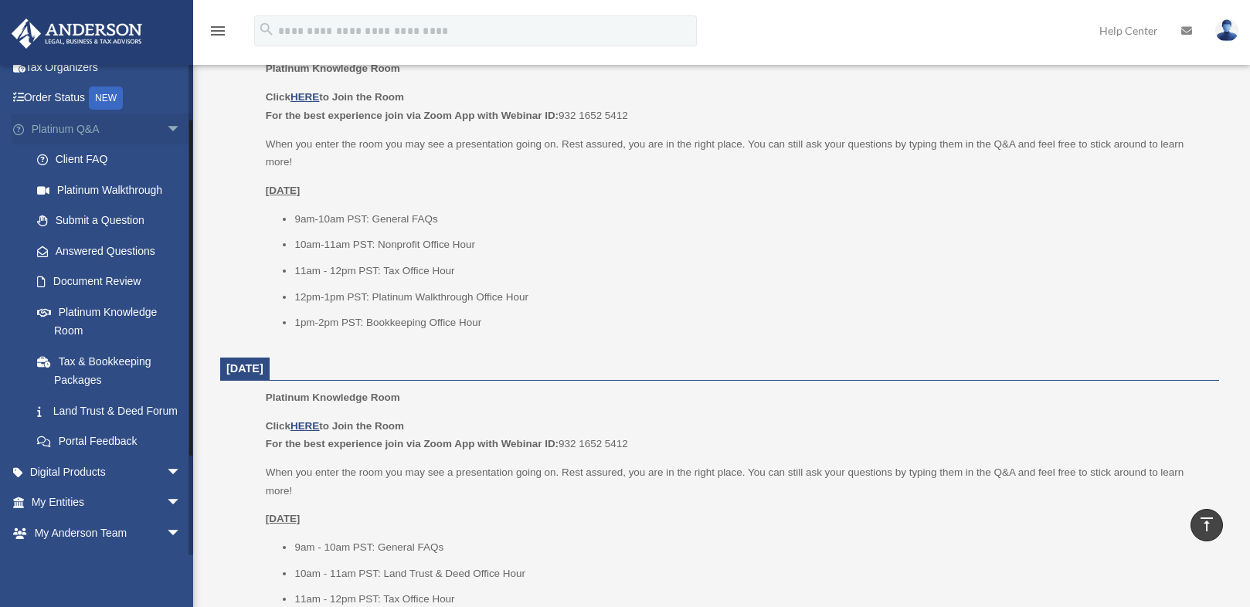 Image resolution: width=1250 pixels, height=607 pixels. I want to click on a: Order StatusNEW, so click(107, 98).